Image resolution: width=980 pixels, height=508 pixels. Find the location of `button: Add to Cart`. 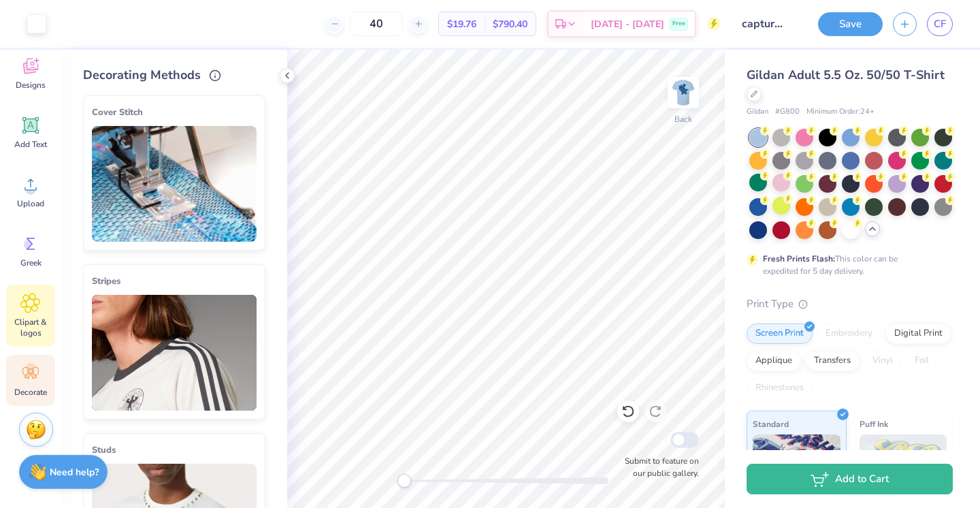

button: Add to Cart is located at coordinates (850, 479).